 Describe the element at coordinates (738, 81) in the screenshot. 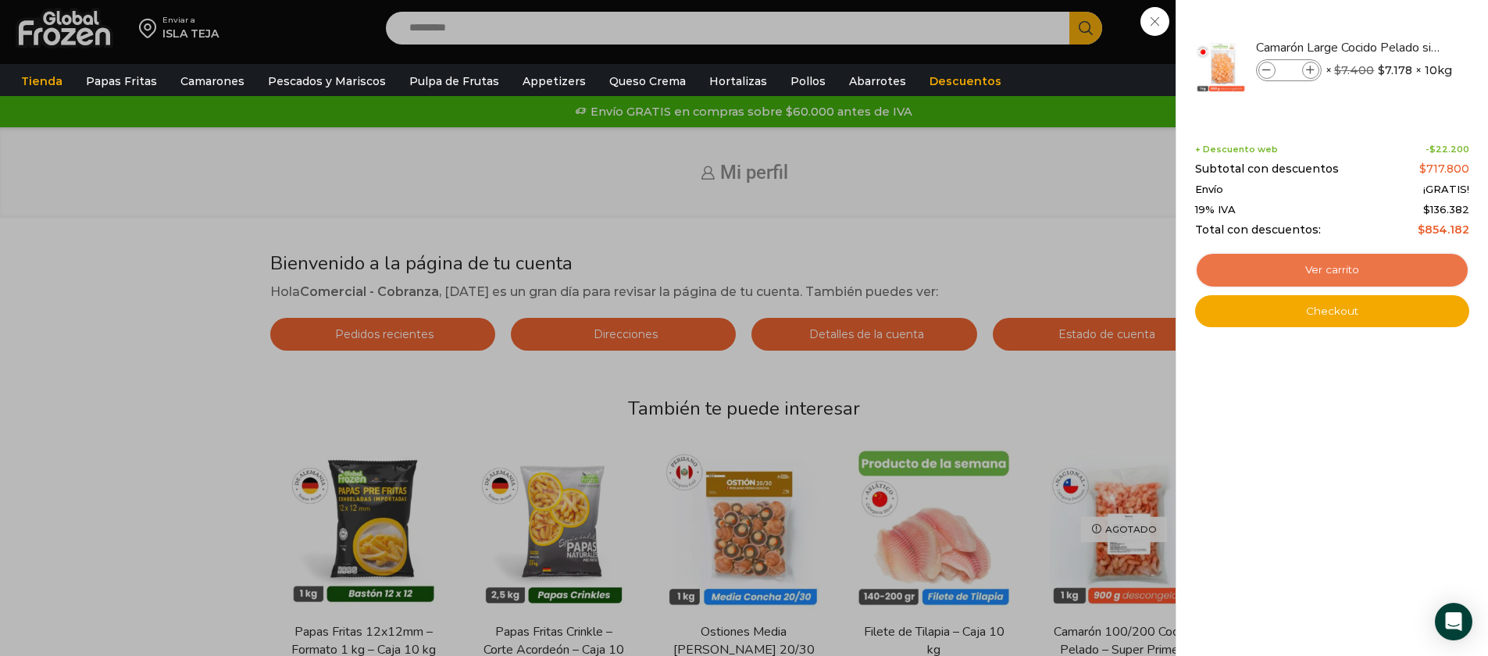

I see `a: Hortalizas` at that location.